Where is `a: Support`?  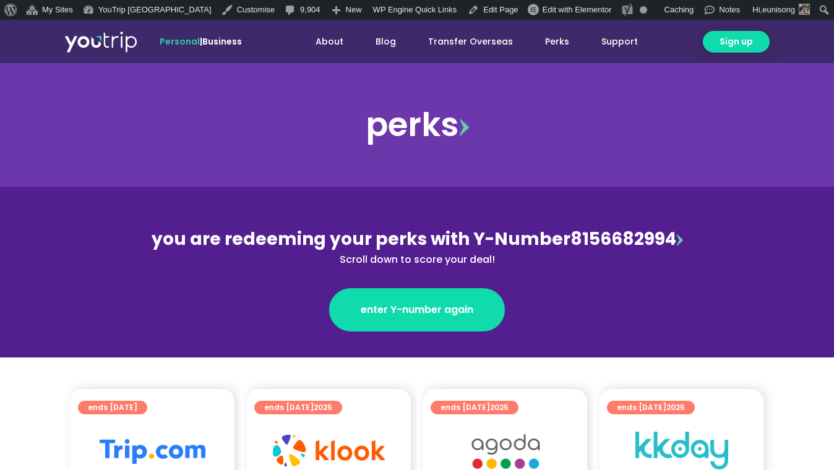 a: Support is located at coordinates (619, 41).